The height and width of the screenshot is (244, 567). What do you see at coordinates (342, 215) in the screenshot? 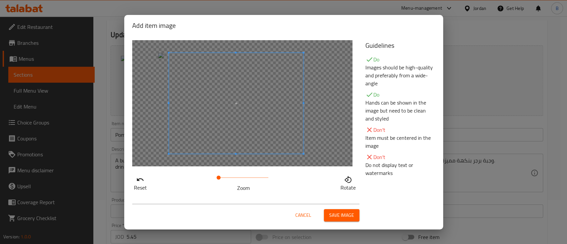
I see `button: Save image` at bounding box center [342, 215].